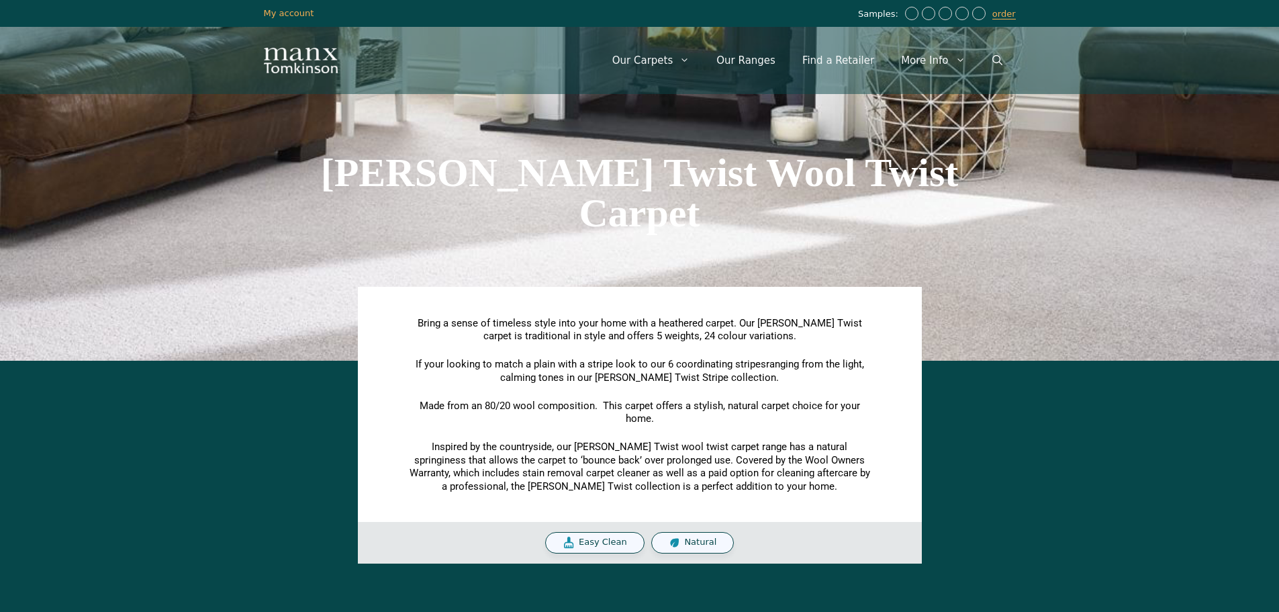 This screenshot has width=1279, height=612. Describe the element at coordinates (301, 60) in the screenshot. I see `img: Manx Tomkinson` at that location.